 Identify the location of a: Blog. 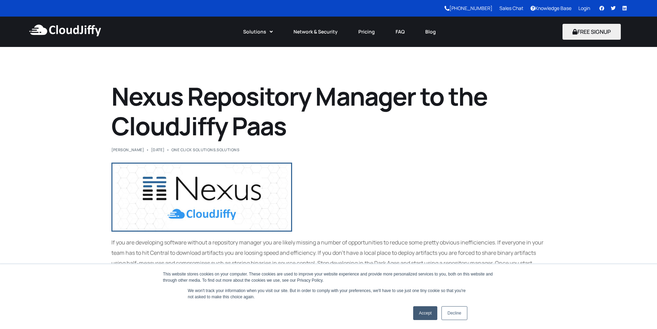
(430, 32).